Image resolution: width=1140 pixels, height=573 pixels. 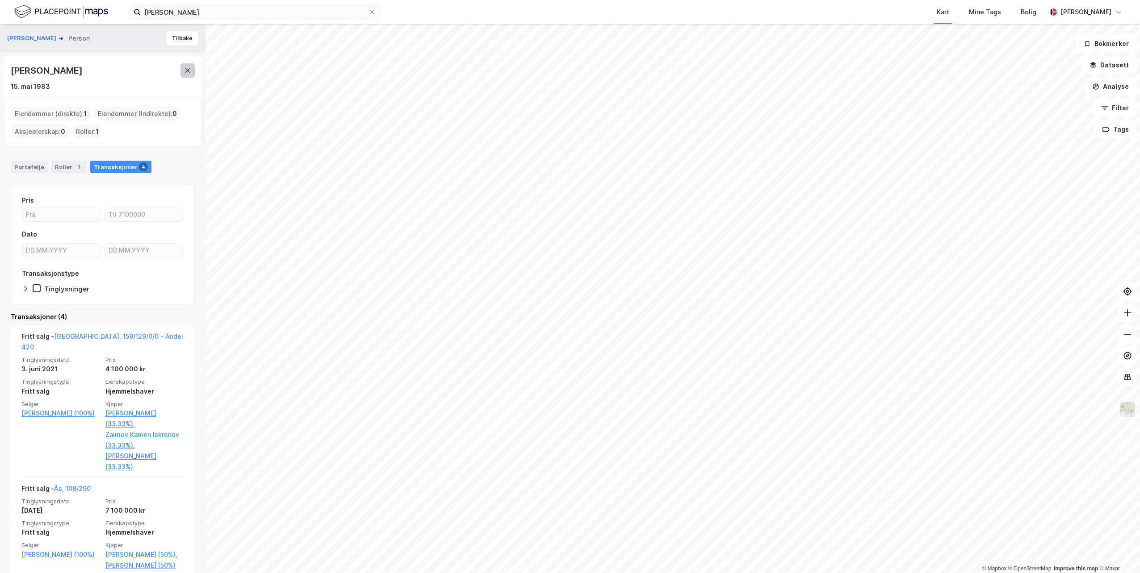 What do you see at coordinates (79, 38) in the screenshot?
I see `div: Person` at bounding box center [79, 38].